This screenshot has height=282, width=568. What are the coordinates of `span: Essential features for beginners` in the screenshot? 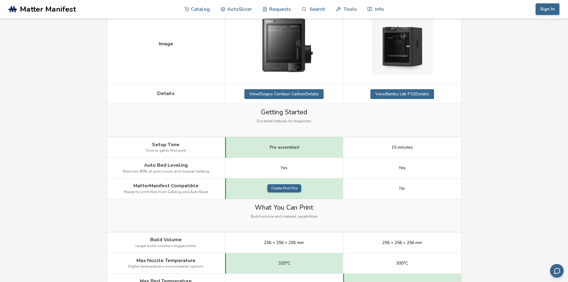 It's located at (284, 121).